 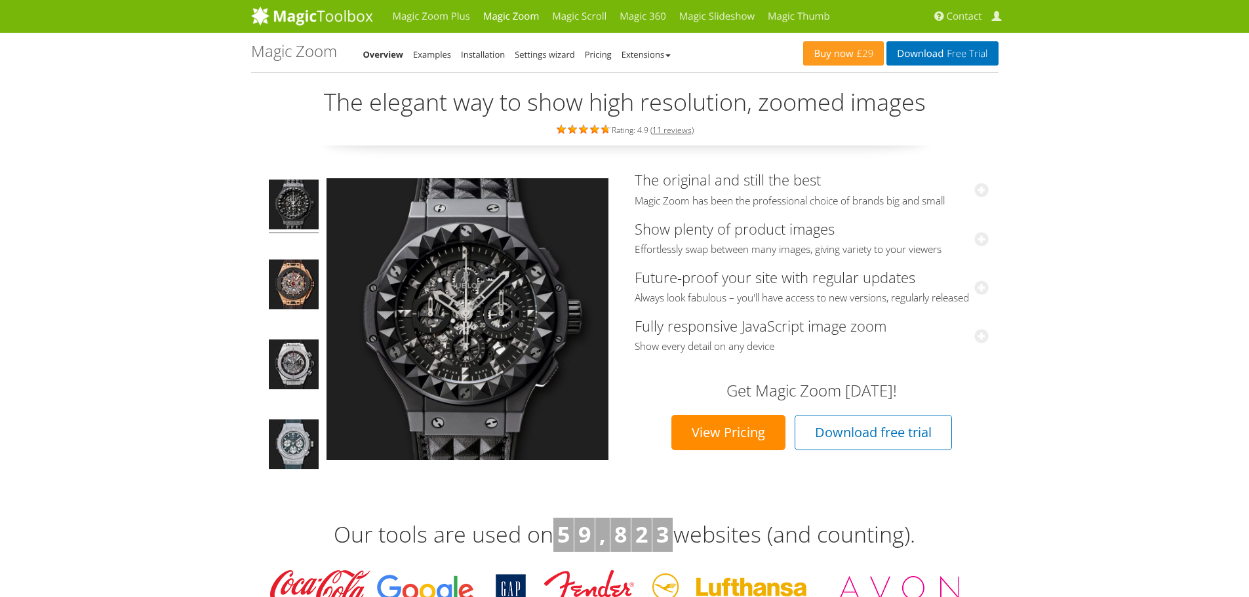 I want to click on b: 3, so click(x=662, y=535).